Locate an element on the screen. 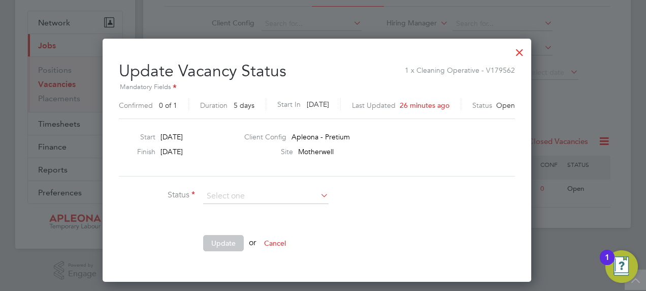 The width and height of the screenshot is (646, 291). label: Start In is located at coordinates (289, 104).